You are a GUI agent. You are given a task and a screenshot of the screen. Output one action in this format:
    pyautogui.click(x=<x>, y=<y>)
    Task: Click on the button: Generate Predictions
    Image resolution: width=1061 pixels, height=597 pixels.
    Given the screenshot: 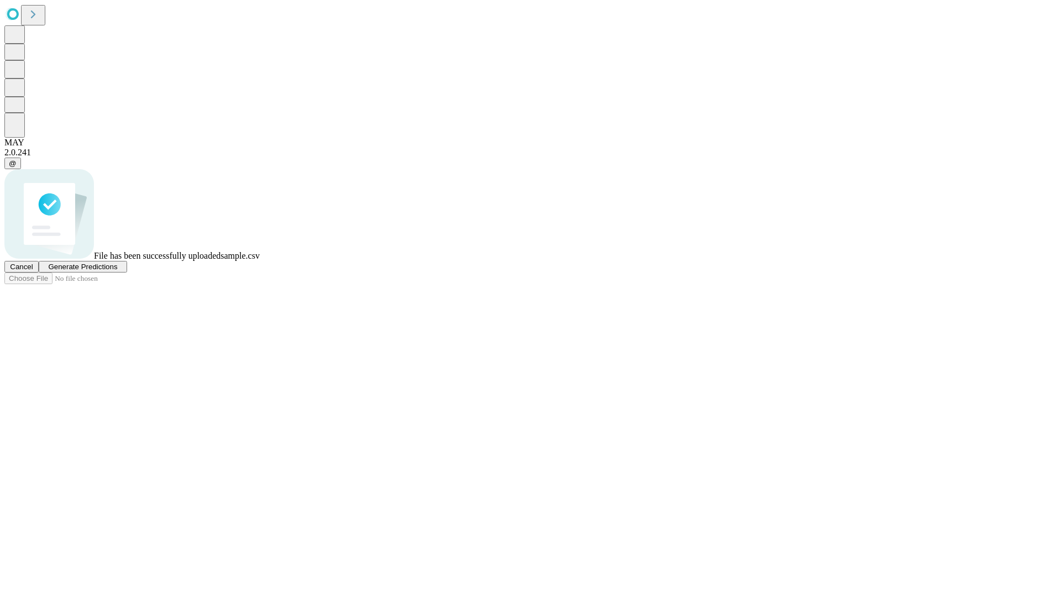 What is the action you would take?
    pyautogui.click(x=83, y=266)
    